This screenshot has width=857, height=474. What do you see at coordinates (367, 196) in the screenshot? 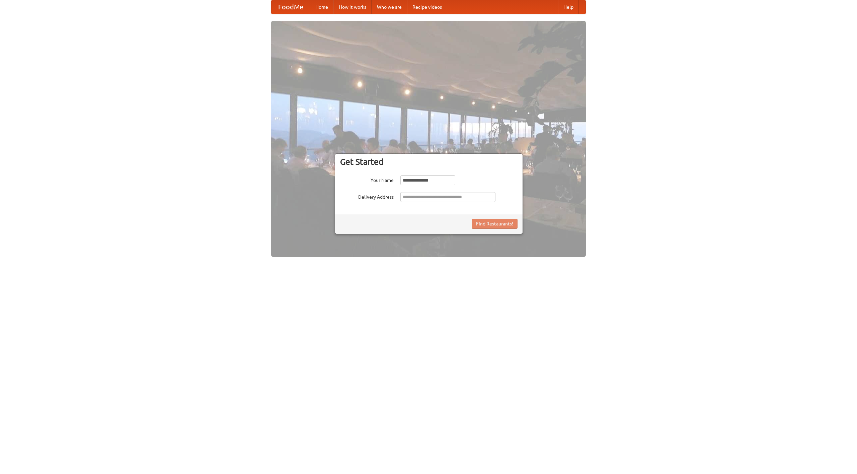
I see `label: Delivery Address` at bounding box center [367, 196].